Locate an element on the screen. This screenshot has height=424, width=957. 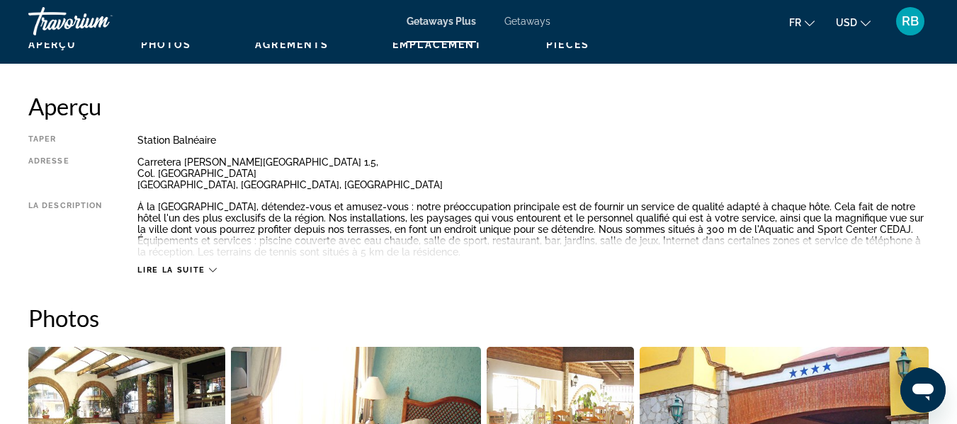
span: Agréments is located at coordinates (292, 45).